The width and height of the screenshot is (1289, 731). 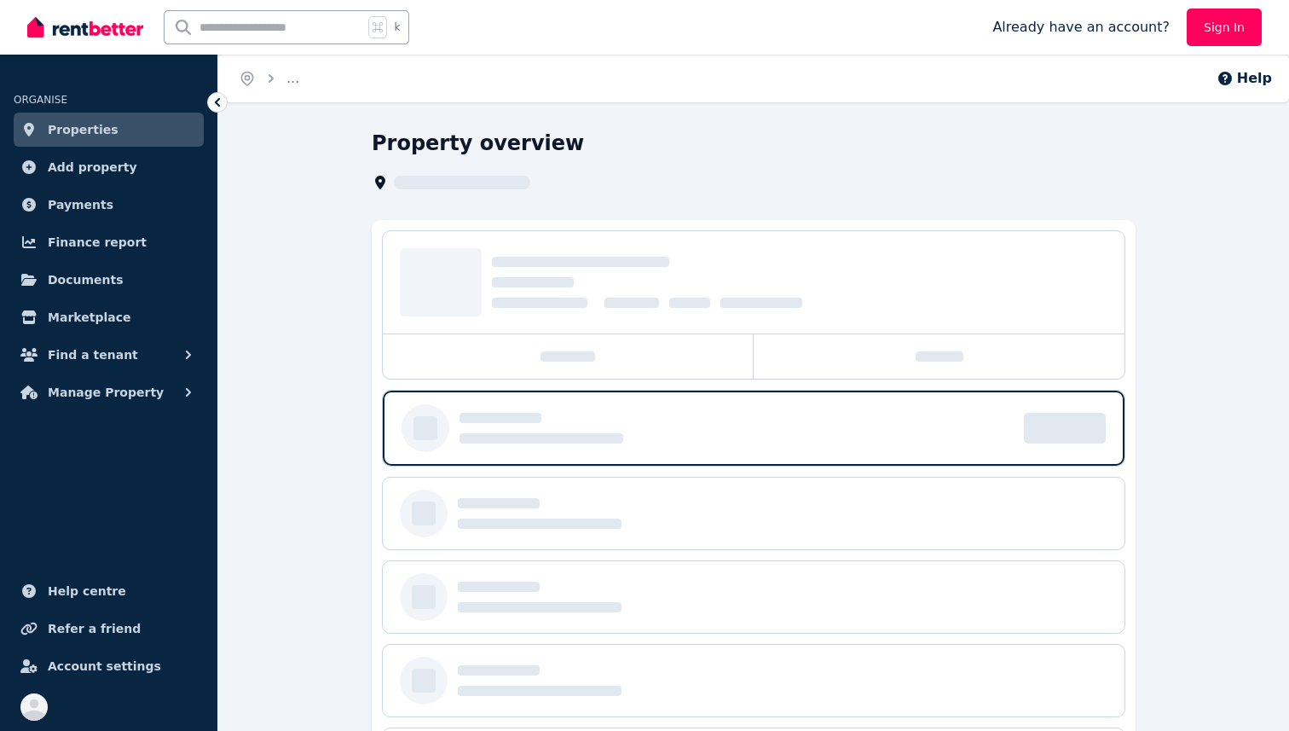 I want to click on span: Find a tenant, so click(x=93, y=355).